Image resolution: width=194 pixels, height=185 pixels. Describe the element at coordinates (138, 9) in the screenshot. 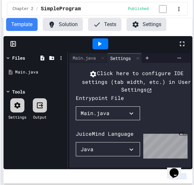

I see `span: Published` at that location.